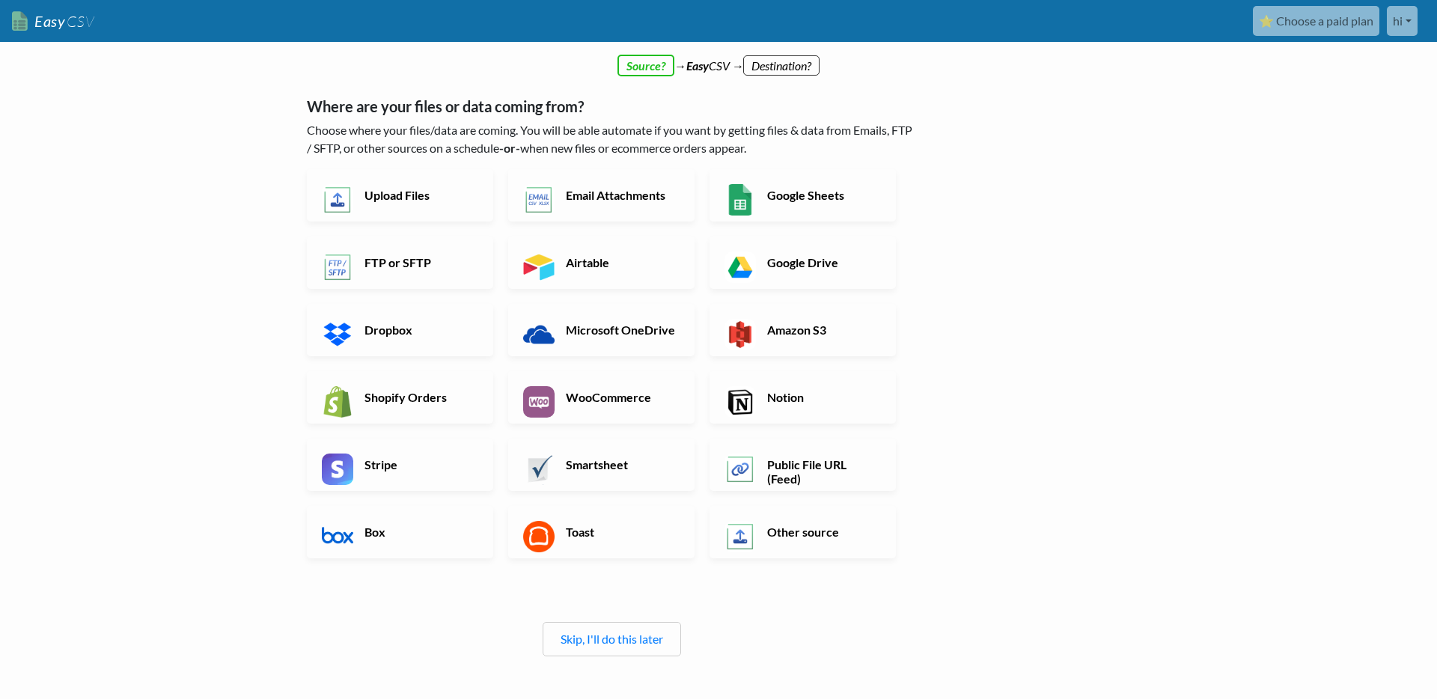 The image size is (1437, 699). Describe the element at coordinates (802, 263) in the screenshot. I see `a: Google Drive` at that location.